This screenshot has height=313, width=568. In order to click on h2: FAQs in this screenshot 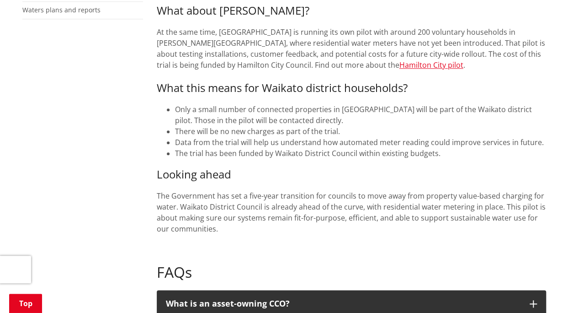, I will do `click(352, 272)`.